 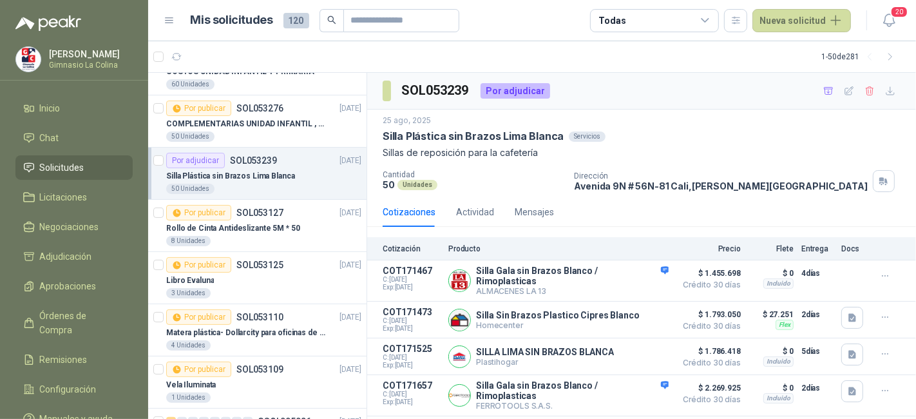 What do you see at coordinates (188, 241) in the screenshot?
I see `div: 8 Unidades` at bounding box center [188, 241].